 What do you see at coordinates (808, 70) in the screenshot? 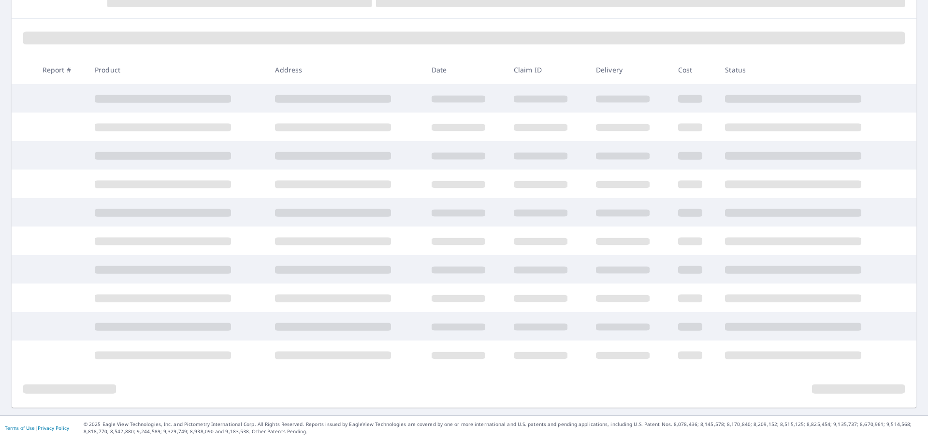
I see `th: Status` at bounding box center [808, 70].